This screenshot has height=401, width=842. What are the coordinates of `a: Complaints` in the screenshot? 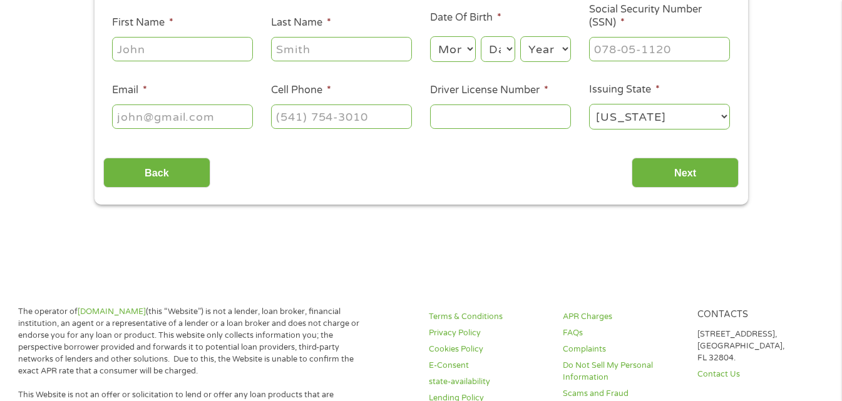 It's located at (622, 349).